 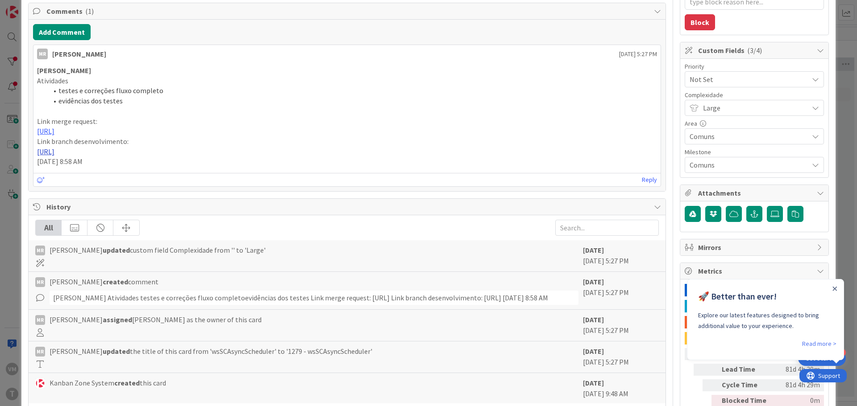 I want to click on span: Comments, so click(x=348, y=11).